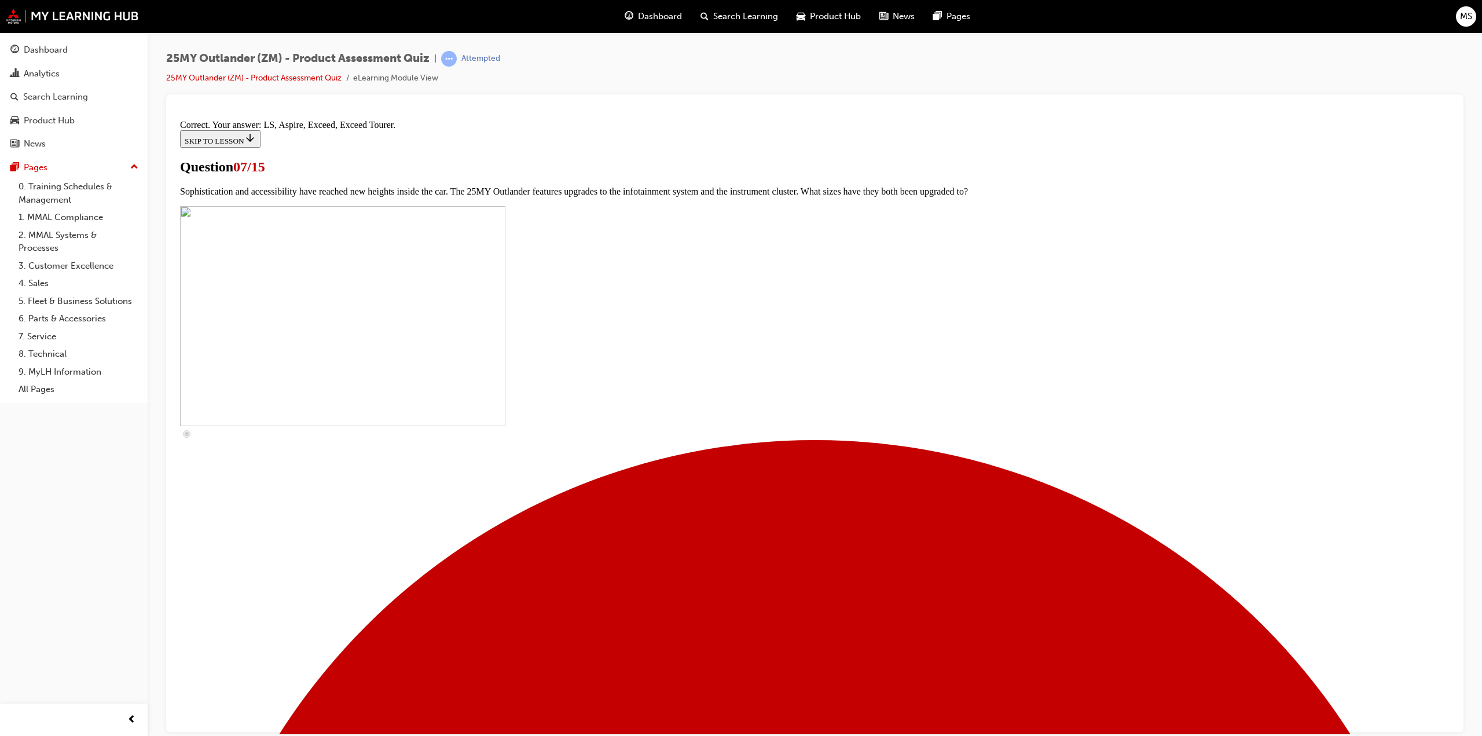 The height and width of the screenshot is (736, 1482). I want to click on a: news-iconNews, so click(897, 16).